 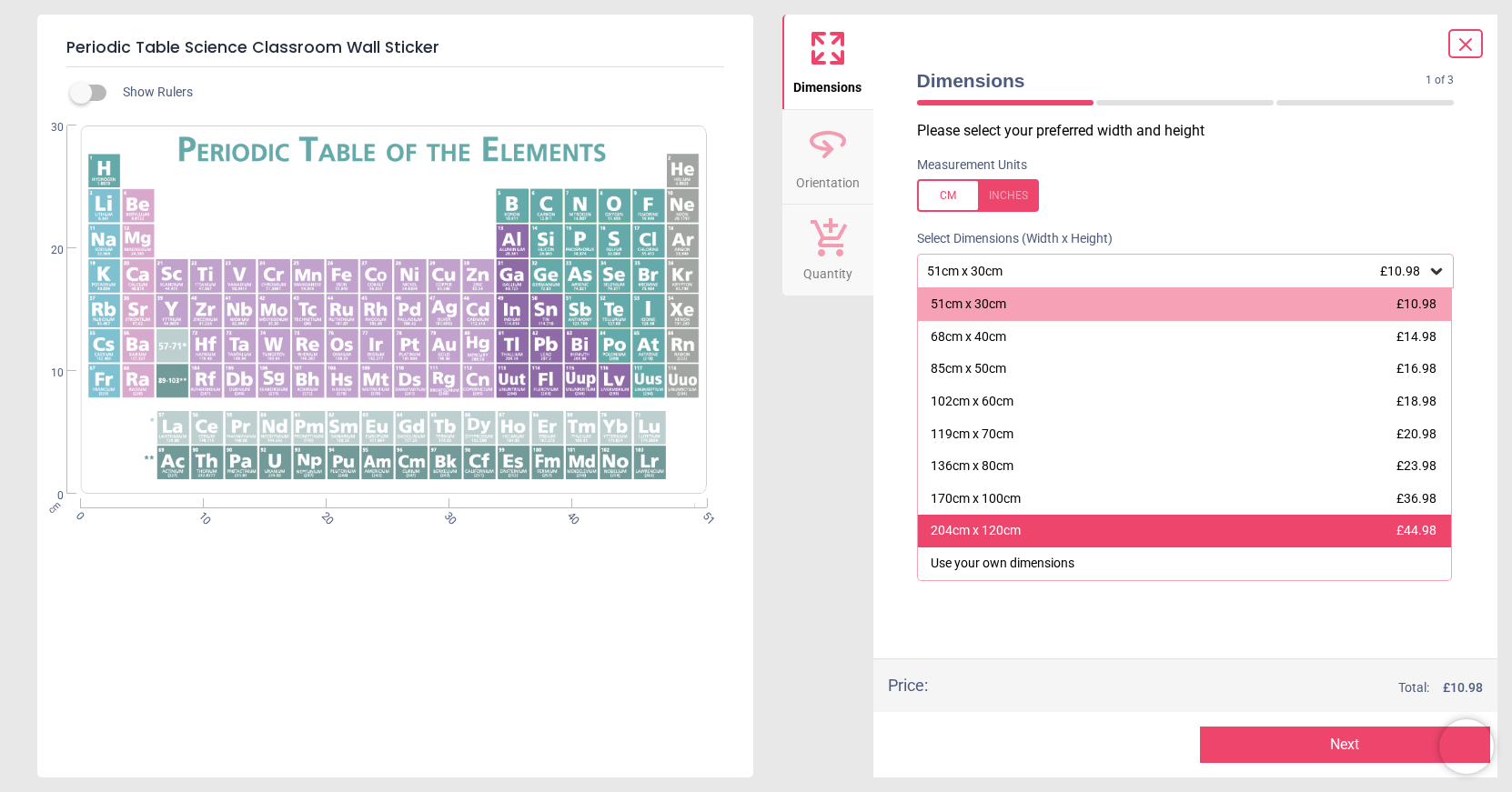 I want to click on div: 136cm x 80cm, so click(x=971, y=466).